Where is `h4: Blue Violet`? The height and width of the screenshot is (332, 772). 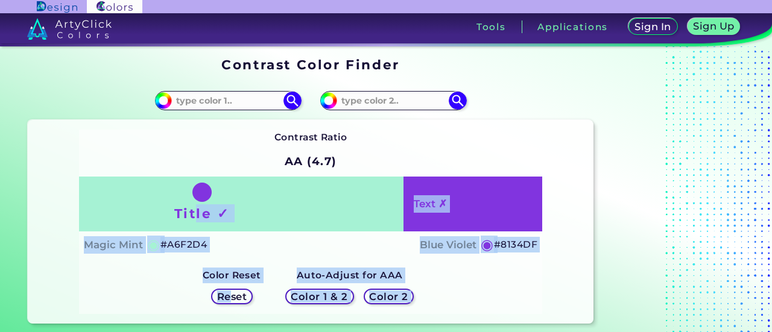
h4: Blue Violet is located at coordinates (448, 245).